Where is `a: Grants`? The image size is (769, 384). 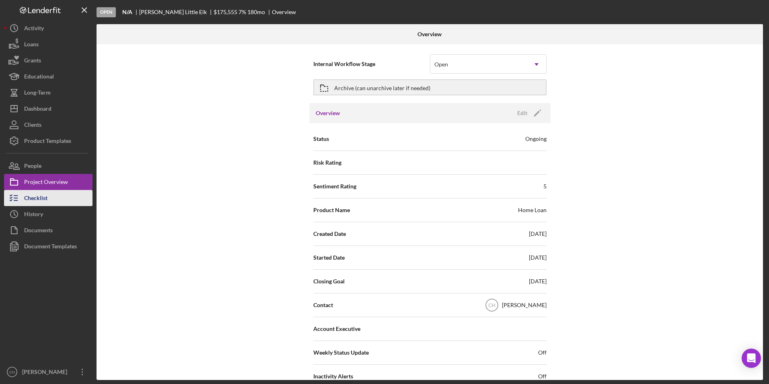 a: Grants is located at coordinates (48, 60).